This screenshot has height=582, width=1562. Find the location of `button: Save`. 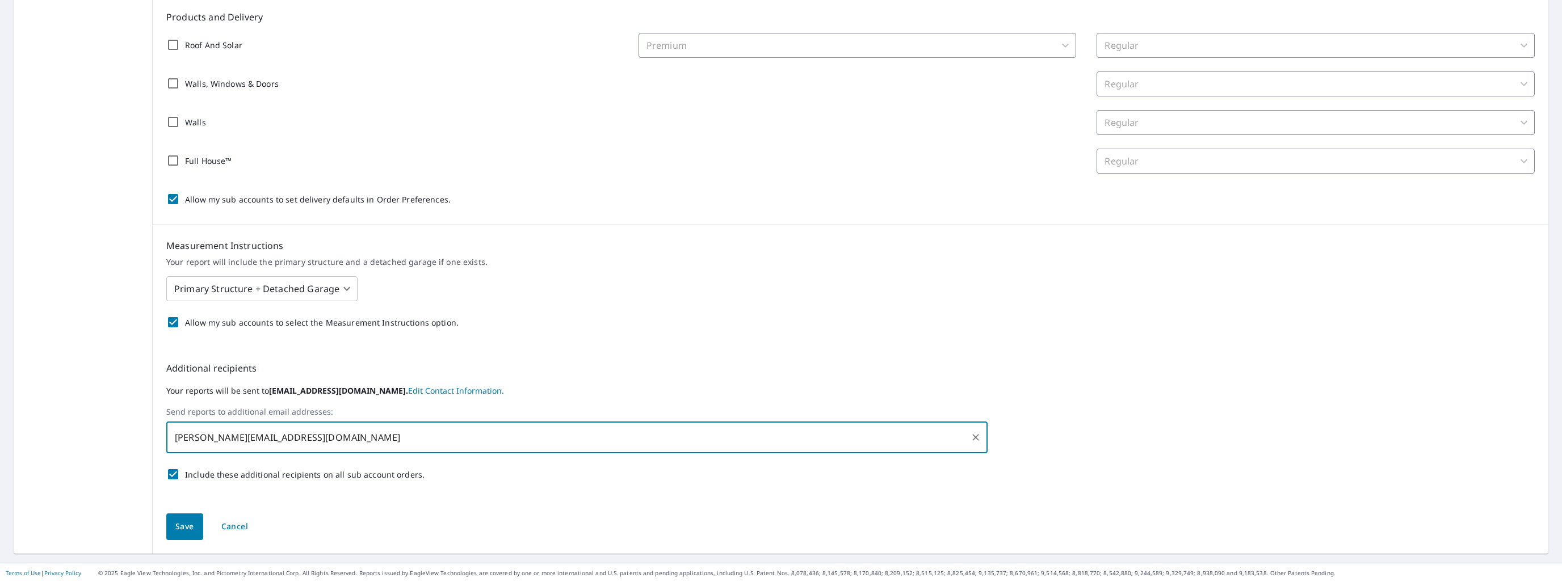

button: Save is located at coordinates (184, 527).